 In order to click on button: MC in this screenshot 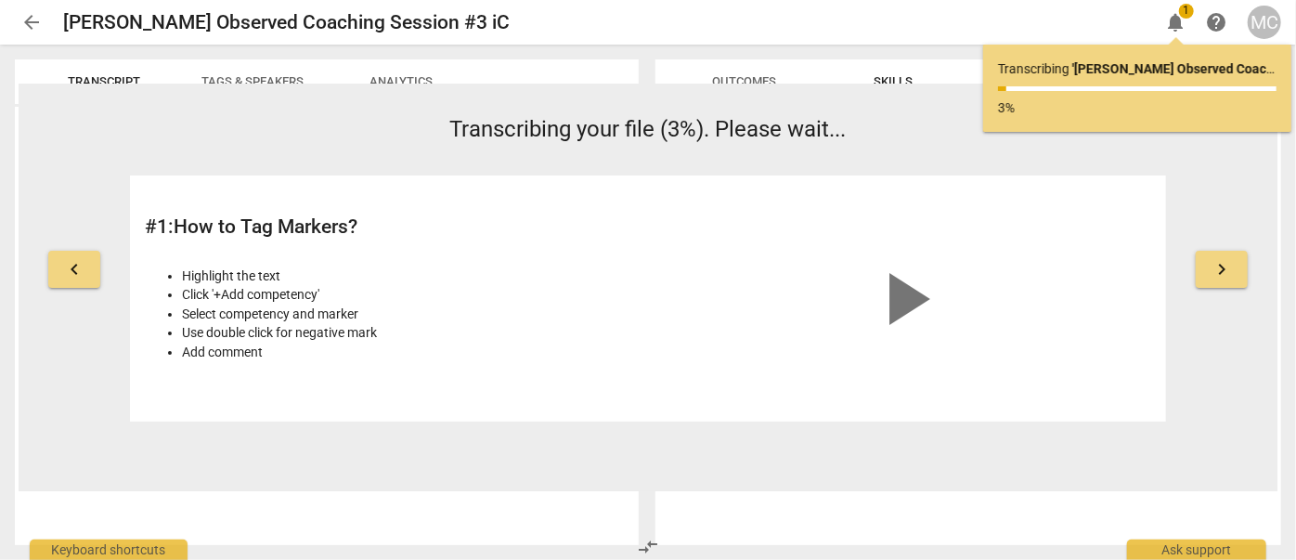, I will do `click(1264, 22)`.